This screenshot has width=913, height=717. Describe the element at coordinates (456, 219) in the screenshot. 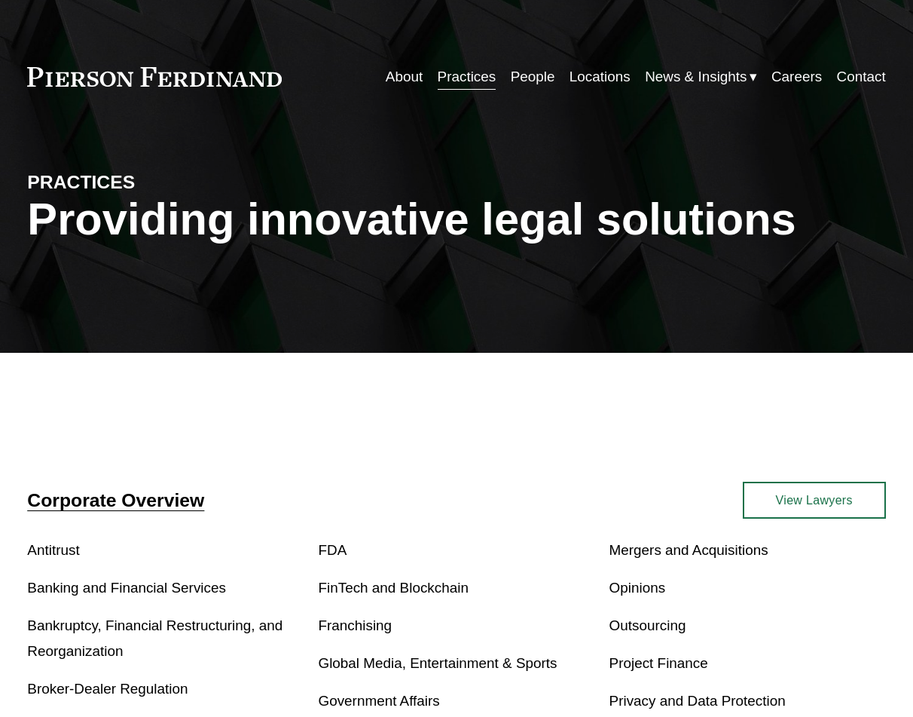

I see `h1: Providing innovative legal solutions` at that location.